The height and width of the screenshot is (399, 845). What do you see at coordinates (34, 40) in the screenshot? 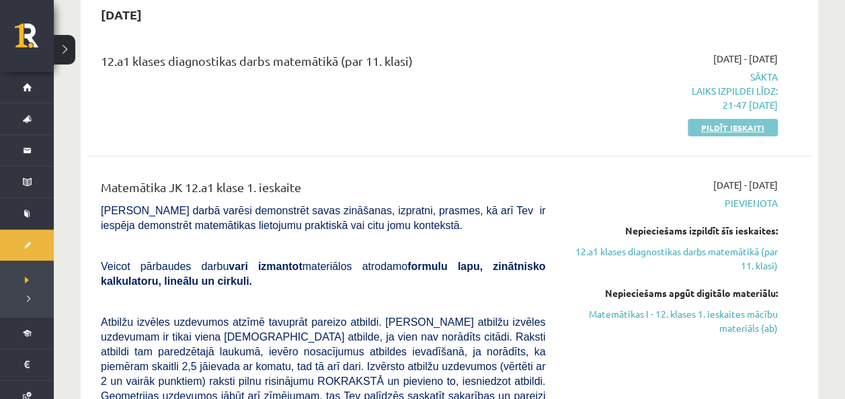
I see `a: Rīgas 1. Tālmācības vidusskola` at bounding box center [34, 40].